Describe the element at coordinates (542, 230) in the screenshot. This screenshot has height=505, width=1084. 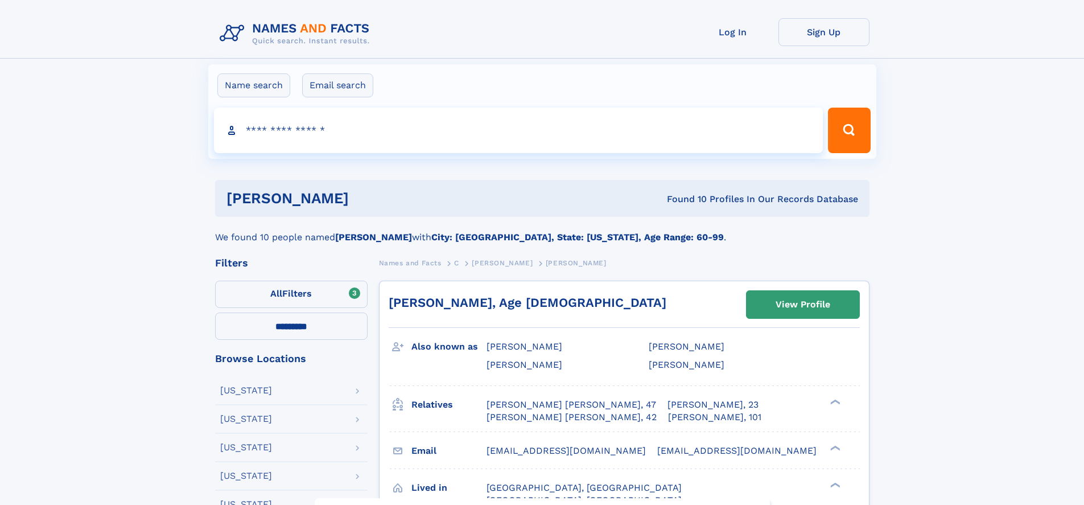
I see `div: We found 10 people named with .` at that location.